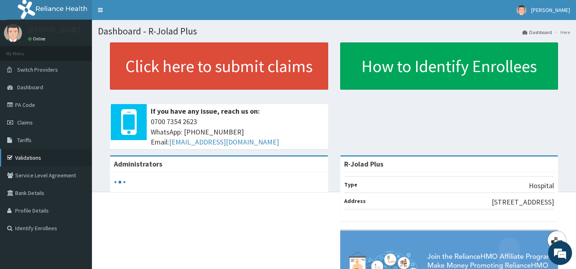 Image resolution: width=576 pixels, height=269 pixels. Describe the element at coordinates (334, 31) in the screenshot. I see `h1: Dashboard - R-Jolad Plus` at that location.